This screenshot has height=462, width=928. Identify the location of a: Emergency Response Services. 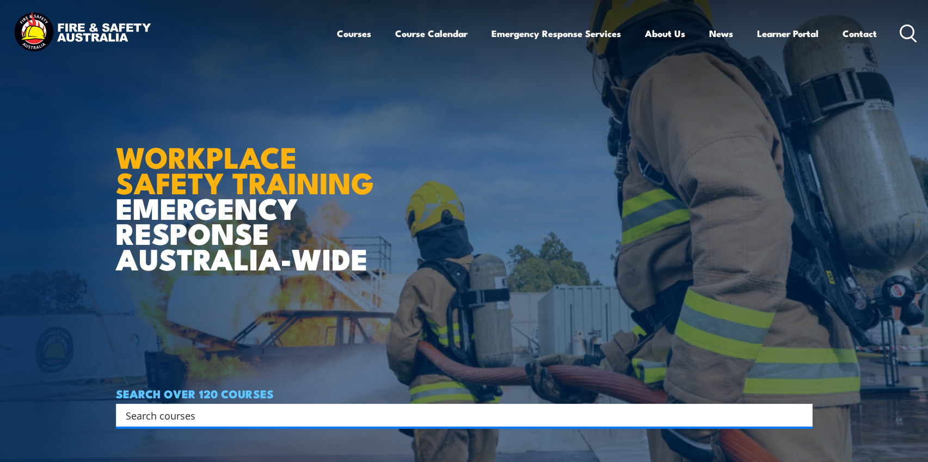
(556, 33).